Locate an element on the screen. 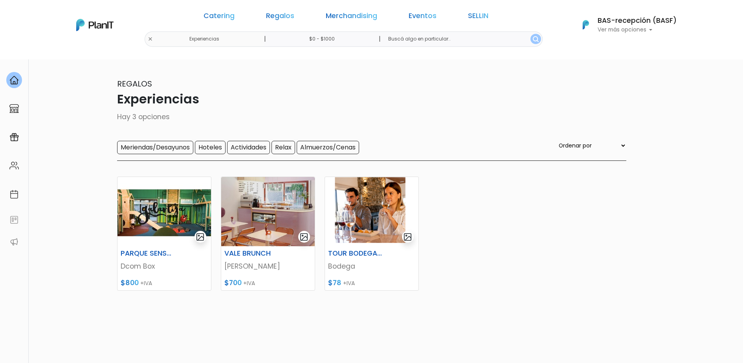 The height and width of the screenshot is (363, 743). img: feedback-78b5a0c8f98aac82b08bfc38622c3050aee476f2c9584af64705fc4e61158814.svg is located at coordinates (14, 220).